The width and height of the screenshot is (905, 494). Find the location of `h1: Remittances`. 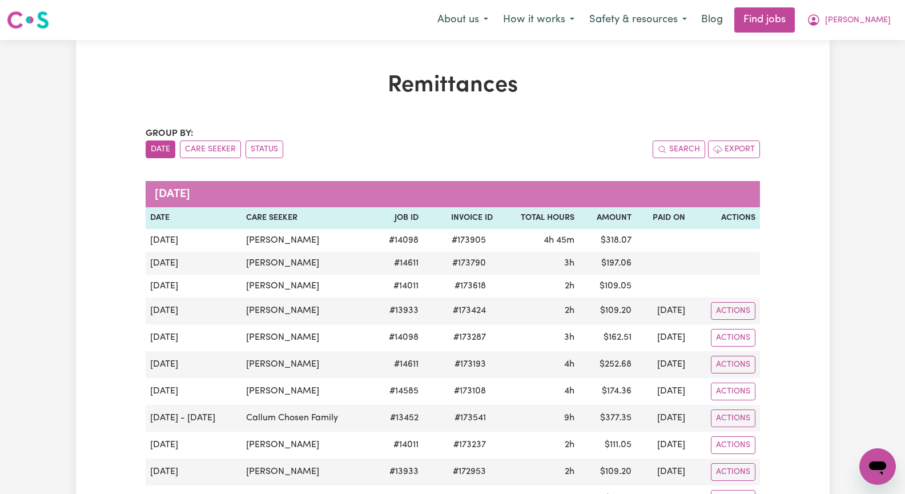

h1: Remittances is located at coordinates (453, 86).